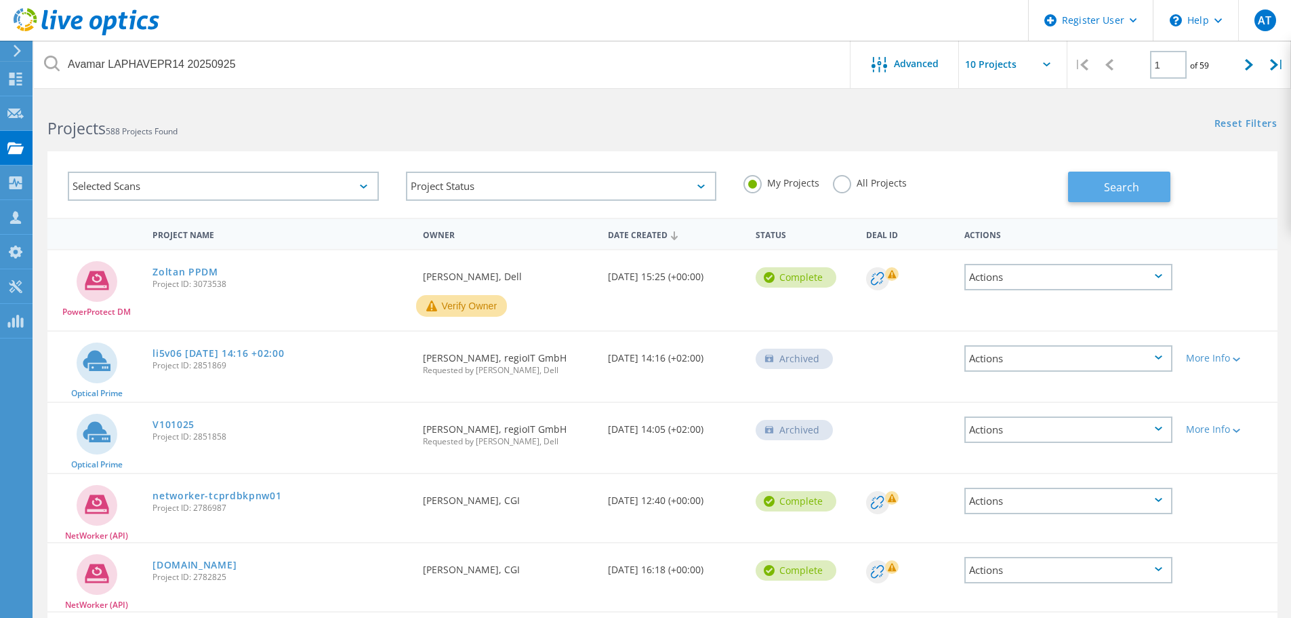 This screenshot has width=1291, height=618. Describe the element at coordinates (223, 186) in the screenshot. I see `div: Selected Scans` at that location.